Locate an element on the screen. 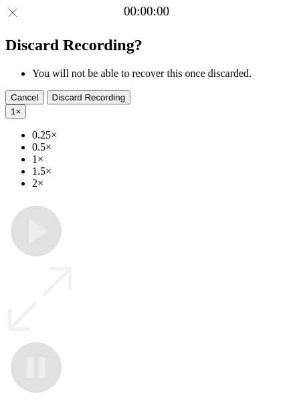  li: 0.25× is located at coordinates (160, 135).